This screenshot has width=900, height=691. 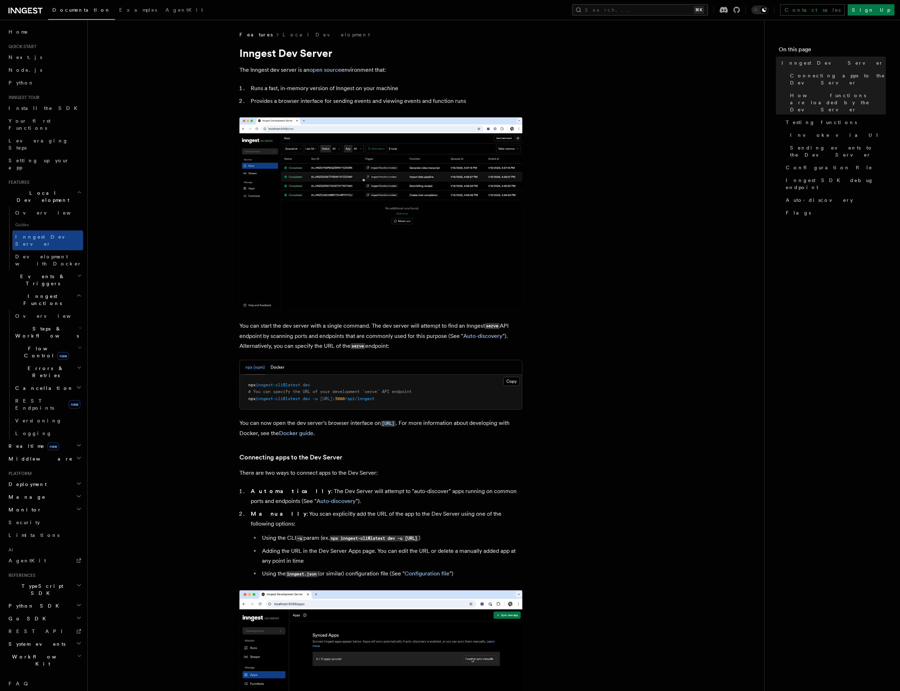 What do you see at coordinates (39, 632) in the screenshot?
I see `span: REST API` at bounding box center [39, 632].